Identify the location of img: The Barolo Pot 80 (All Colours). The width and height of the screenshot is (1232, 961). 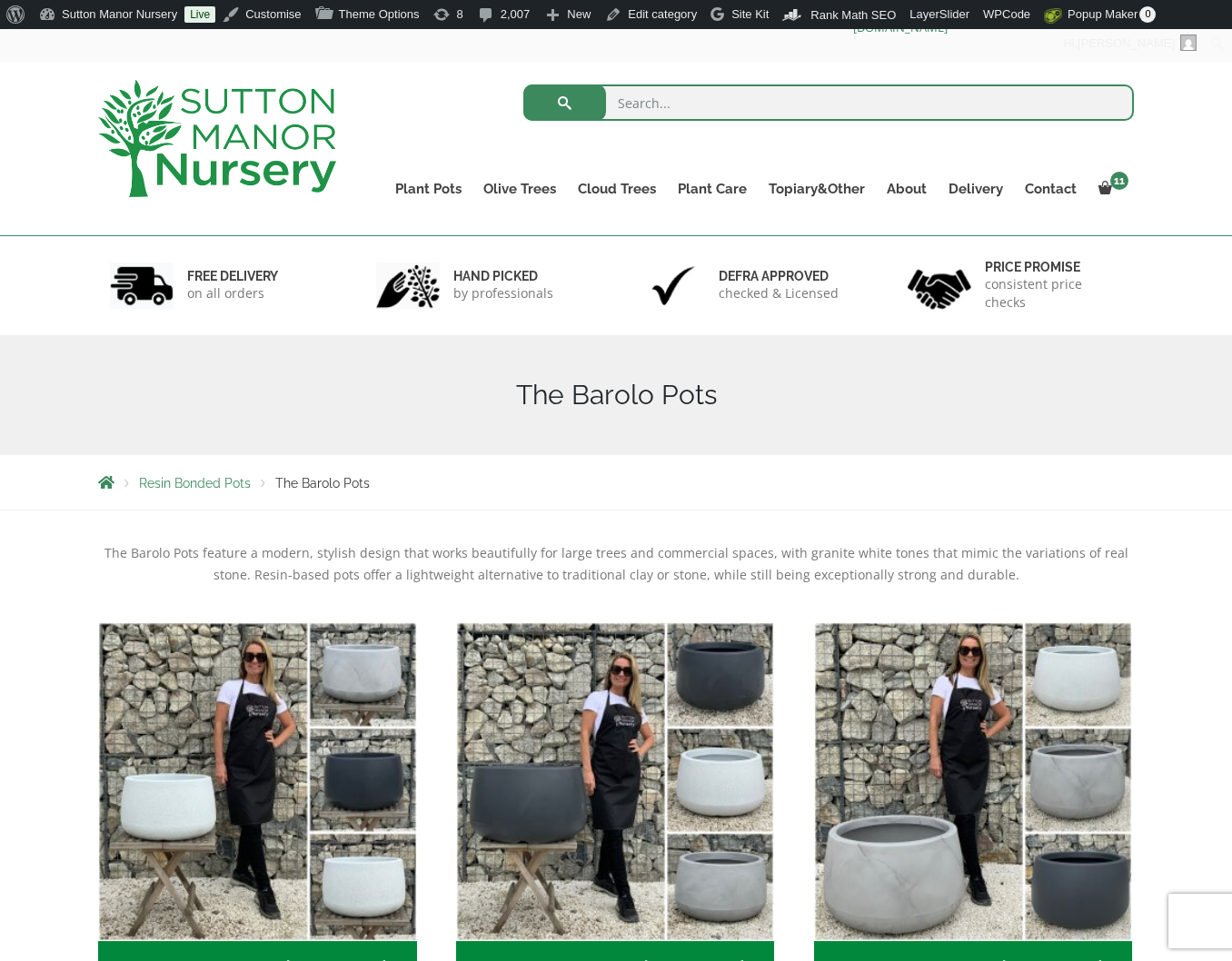
(974, 781).